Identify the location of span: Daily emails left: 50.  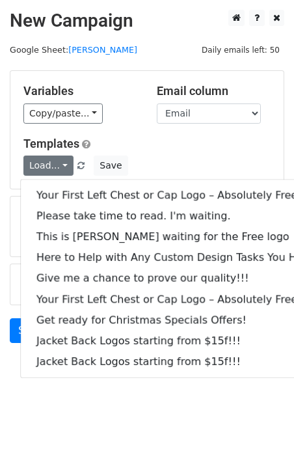
(241, 50).